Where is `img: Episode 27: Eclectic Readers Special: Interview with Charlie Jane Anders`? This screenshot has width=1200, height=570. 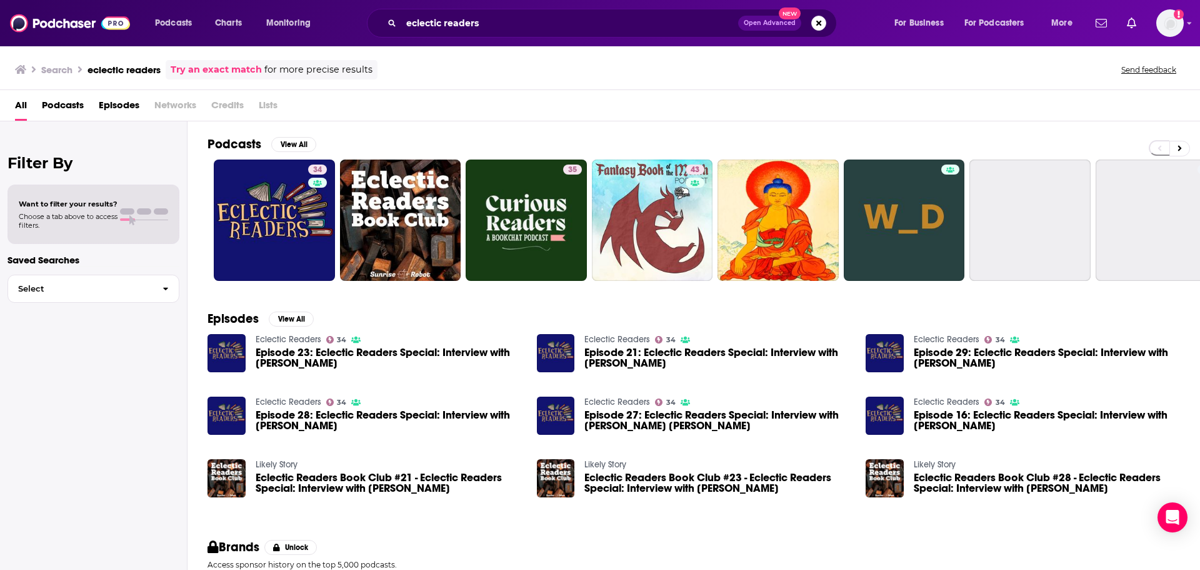
img: Episode 27: Eclectic Readers Special: Interview with Charlie Jane Anders is located at coordinates (556, 415).